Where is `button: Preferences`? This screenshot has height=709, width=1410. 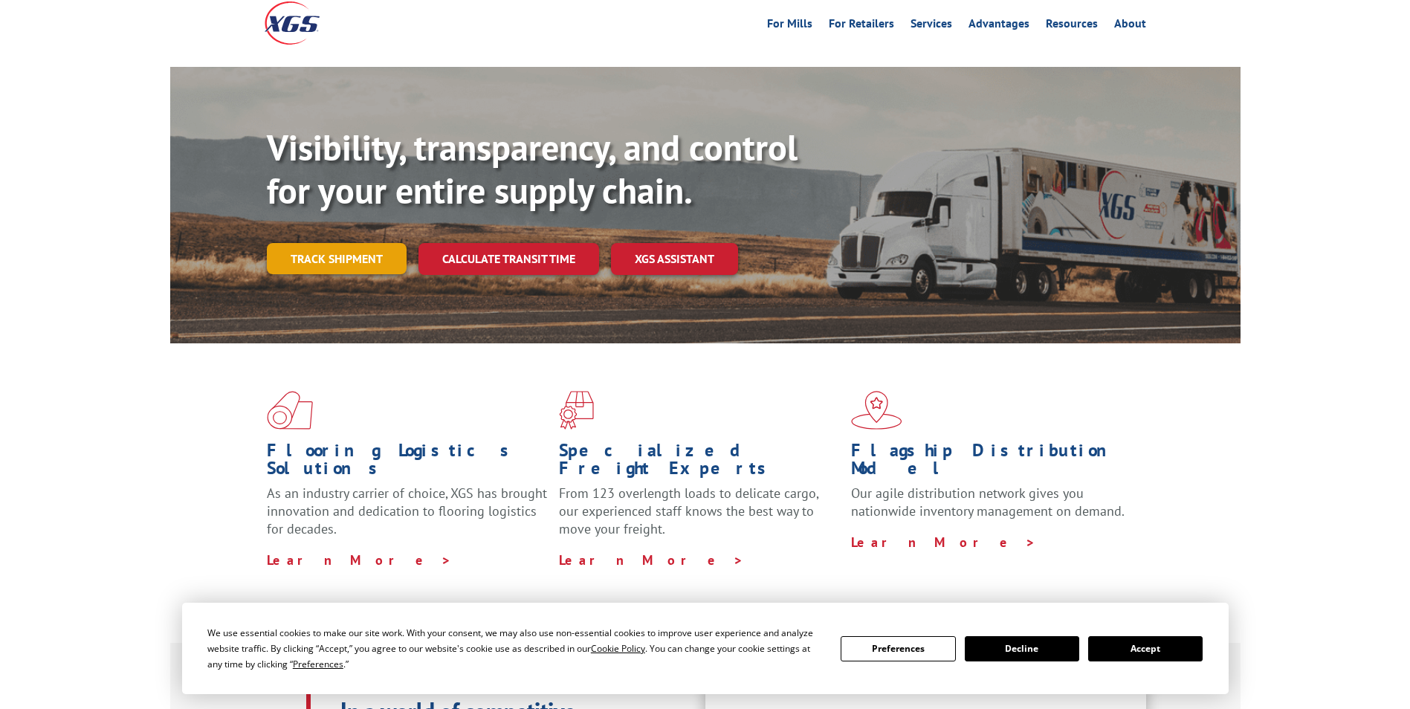 button: Preferences is located at coordinates (898, 649).